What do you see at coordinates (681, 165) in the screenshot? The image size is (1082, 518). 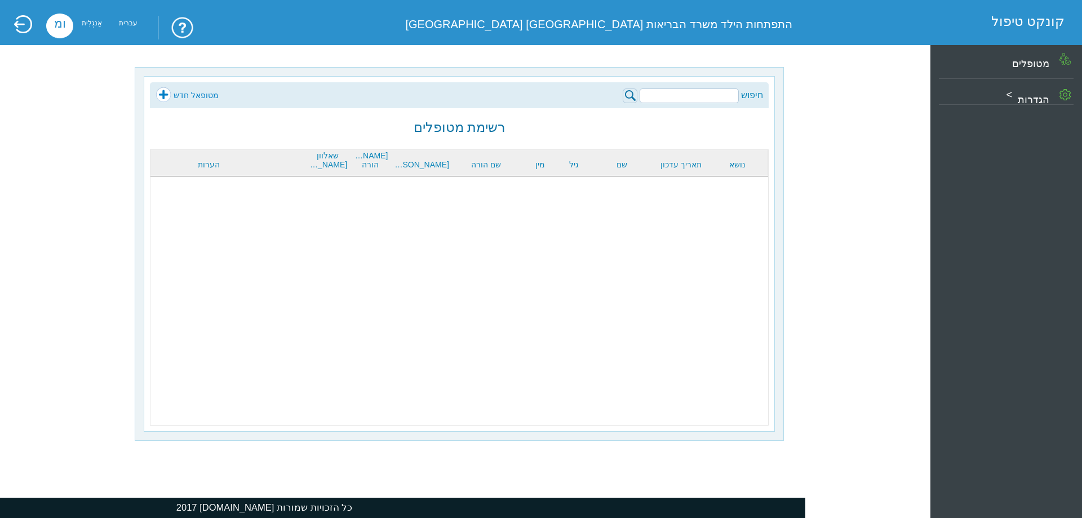 I see `font: תאריך עדכון` at bounding box center [681, 165].